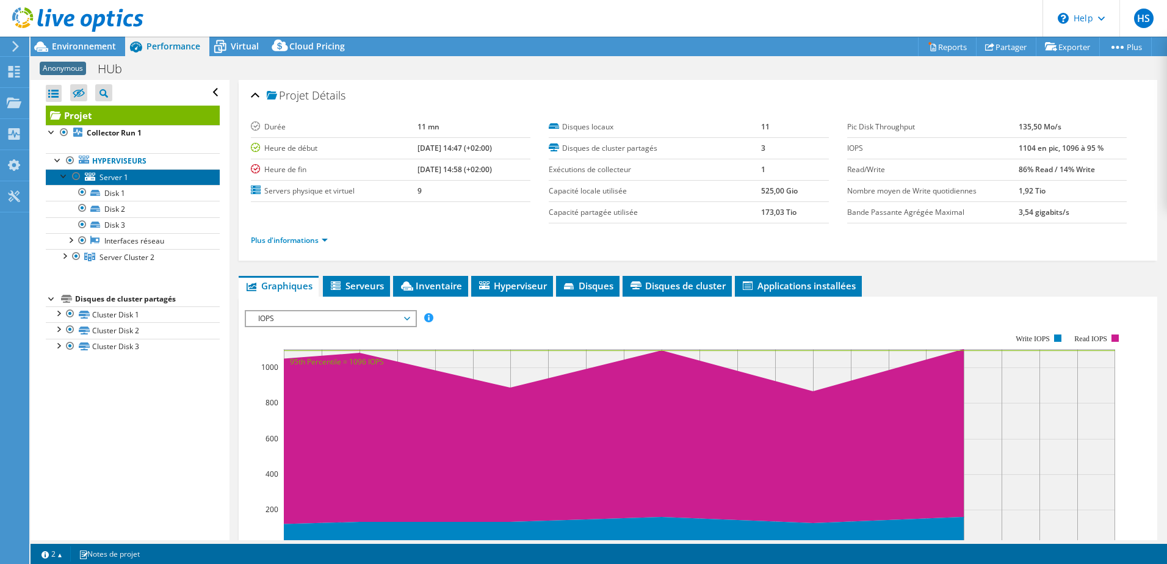 This screenshot has height=564, width=1167. What do you see at coordinates (1033, 191) in the screenshot?
I see `b: 1,92 Tio` at bounding box center [1033, 191].